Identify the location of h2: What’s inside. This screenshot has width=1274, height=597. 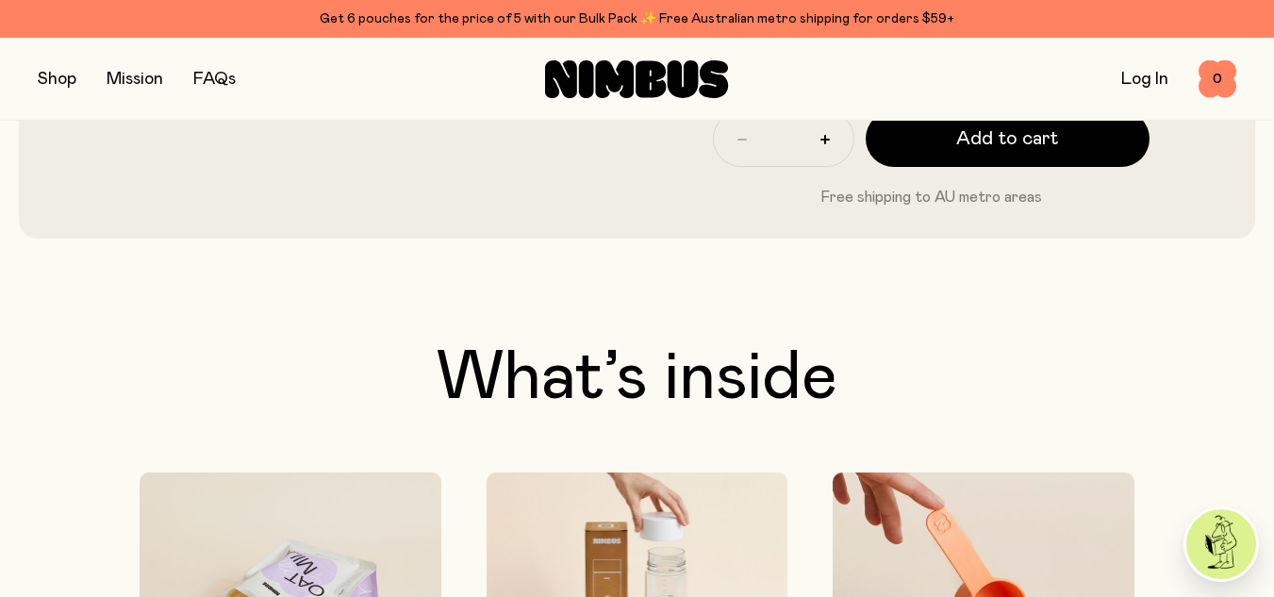
(637, 378).